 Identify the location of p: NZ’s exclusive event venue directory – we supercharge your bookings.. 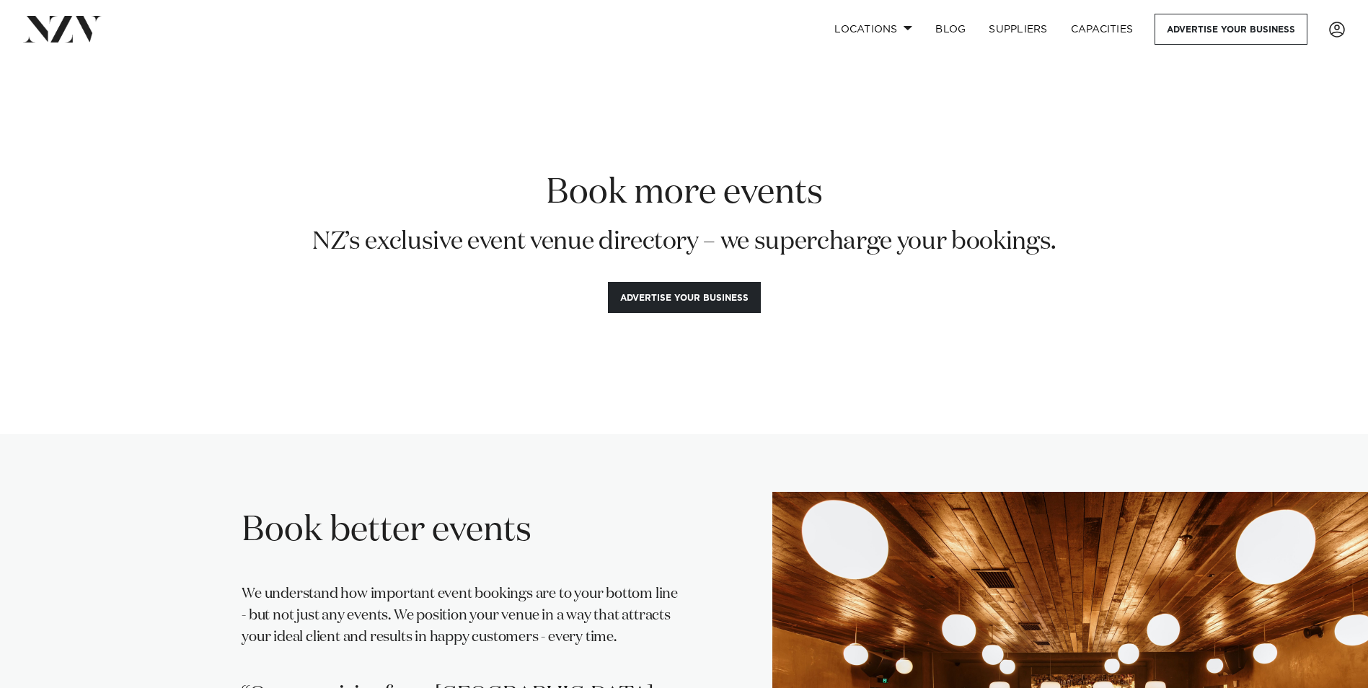
(684, 242).